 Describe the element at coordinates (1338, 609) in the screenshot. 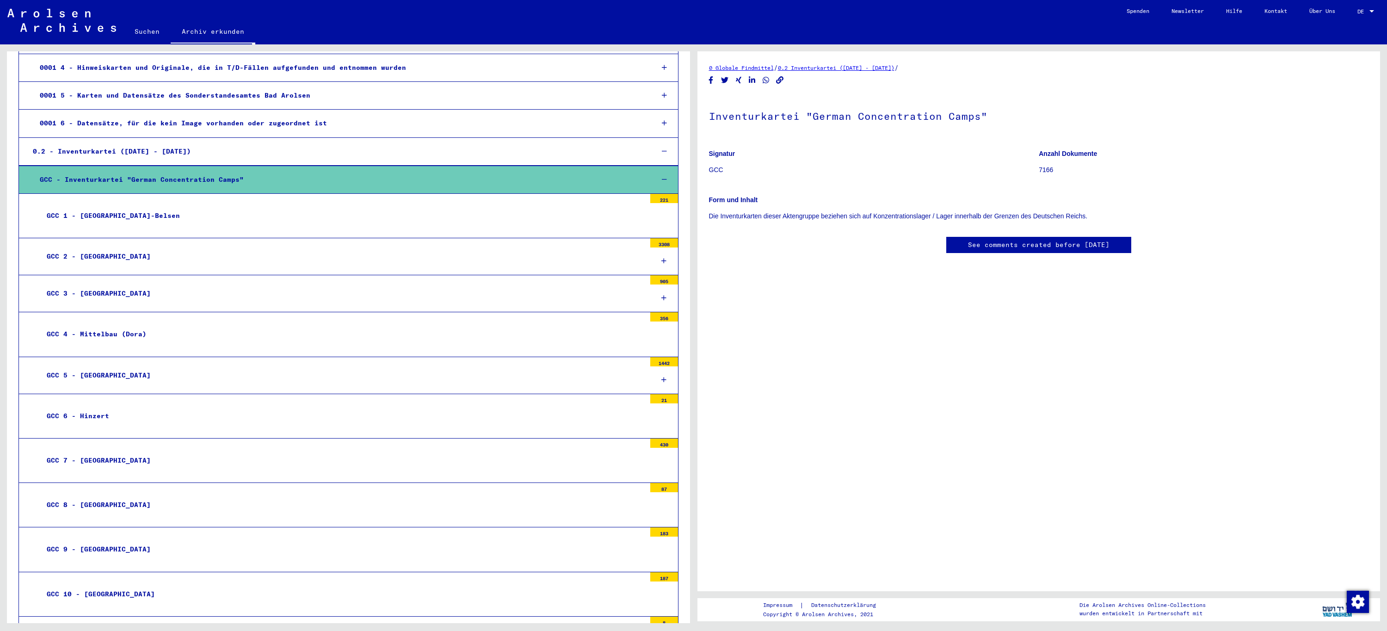

I see `img: yv_logo.png` at that location.